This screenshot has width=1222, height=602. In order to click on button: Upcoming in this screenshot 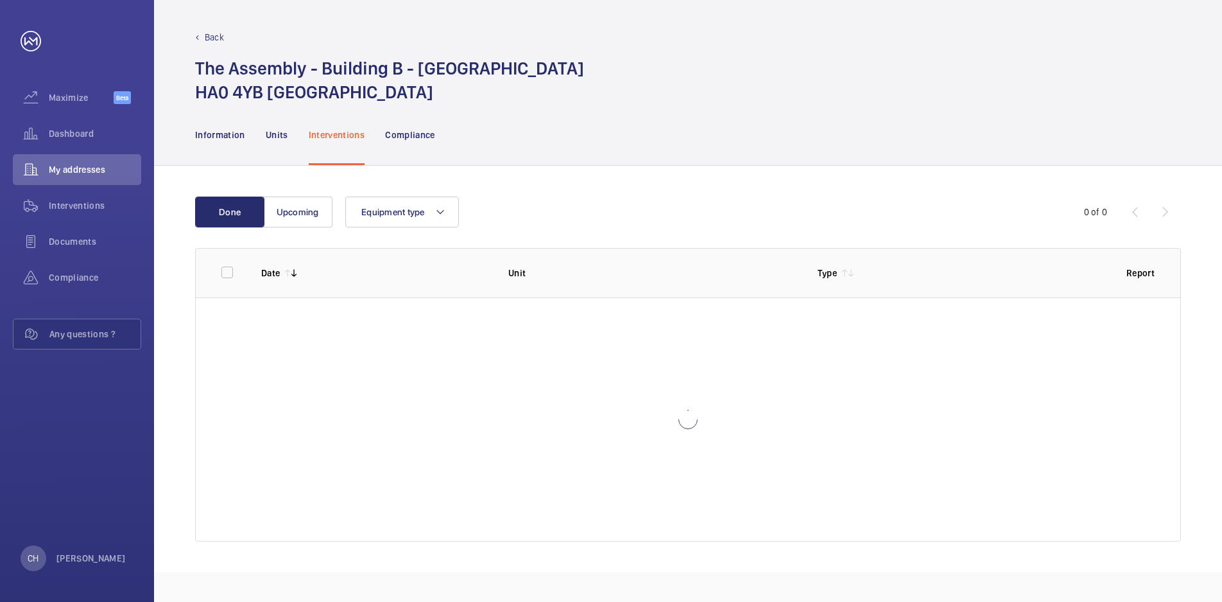, I will do `click(298, 212)`.